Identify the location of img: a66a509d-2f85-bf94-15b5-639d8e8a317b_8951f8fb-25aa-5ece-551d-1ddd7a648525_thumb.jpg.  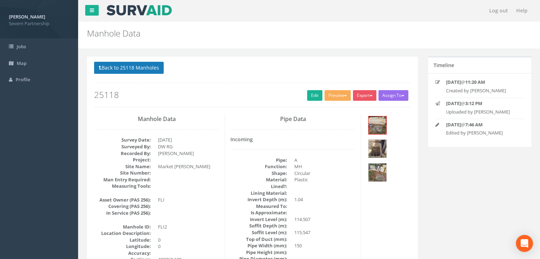
(377, 149).